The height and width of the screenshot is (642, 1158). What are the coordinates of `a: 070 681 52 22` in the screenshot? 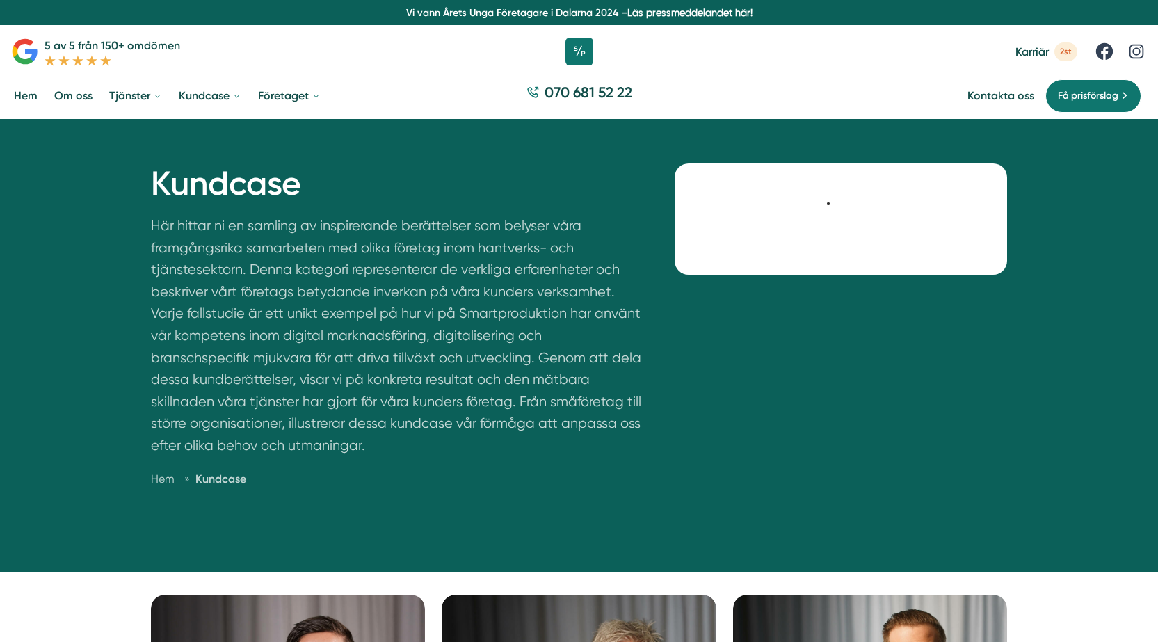 It's located at (579, 95).